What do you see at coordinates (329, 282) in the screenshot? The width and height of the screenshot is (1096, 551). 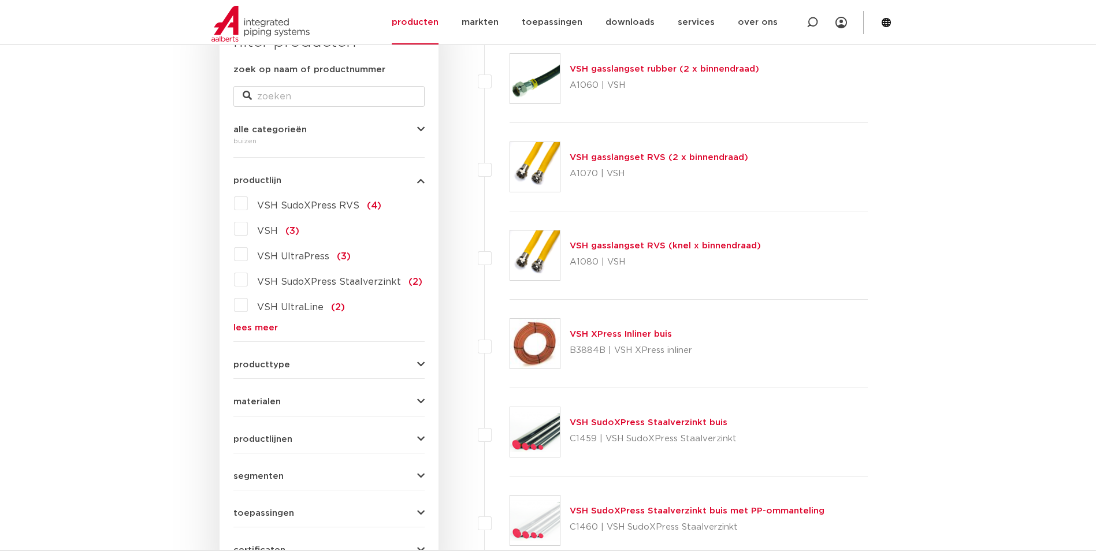 I see `span: VSH SudoXPress Staalverzinkt` at bounding box center [329, 282].